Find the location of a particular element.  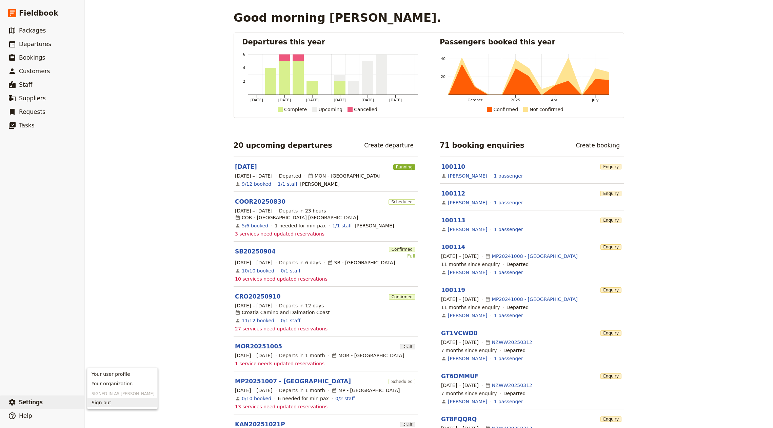

tspan: April is located at coordinates (555, 100).